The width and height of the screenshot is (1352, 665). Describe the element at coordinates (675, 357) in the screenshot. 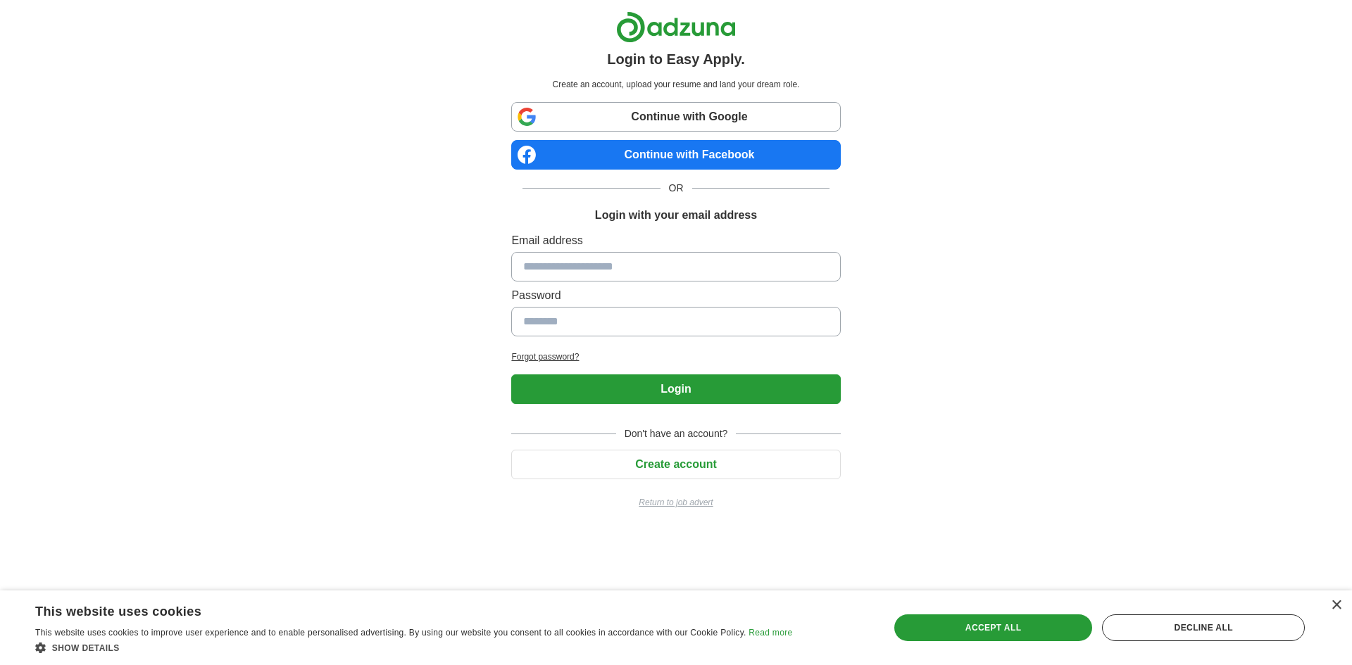

I see `a: Forgot password?` at that location.